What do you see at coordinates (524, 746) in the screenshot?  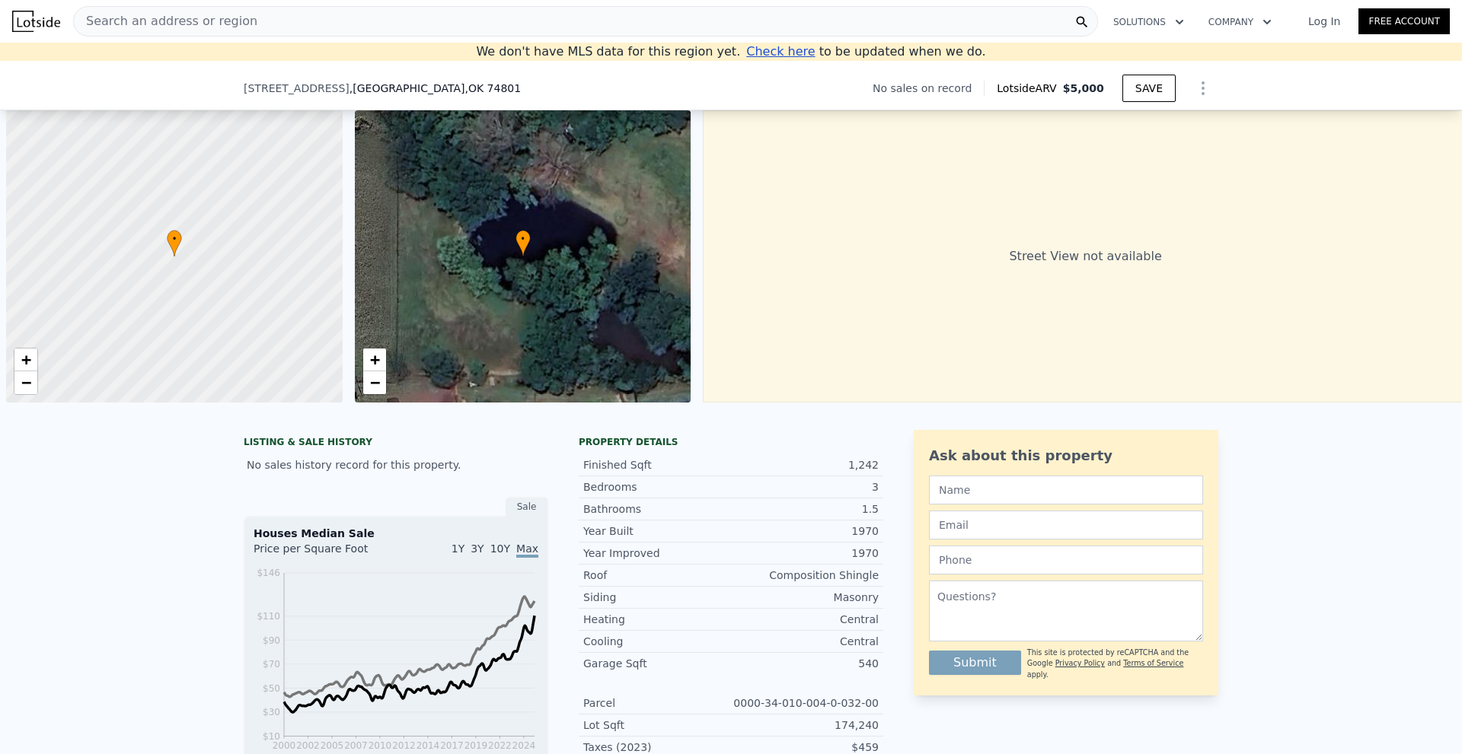 I see `tspan: 2024` at bounding box center [524, 746].